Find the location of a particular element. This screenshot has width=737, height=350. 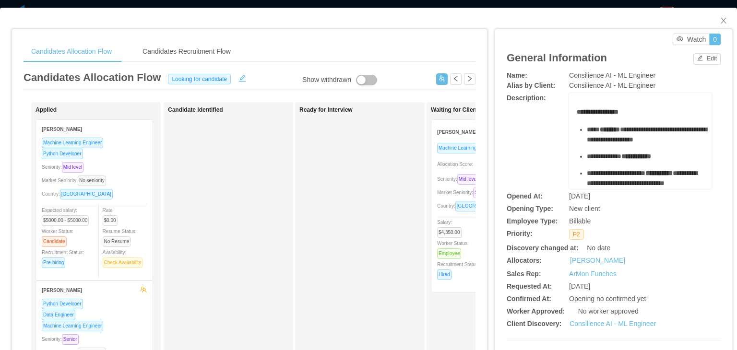

span: Billable is located at coordinates (580, 221).